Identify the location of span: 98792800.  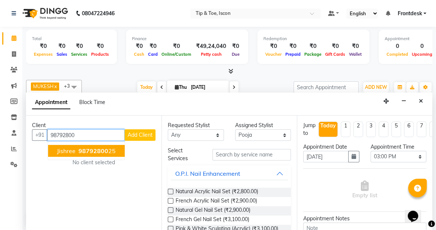
(93, 151).